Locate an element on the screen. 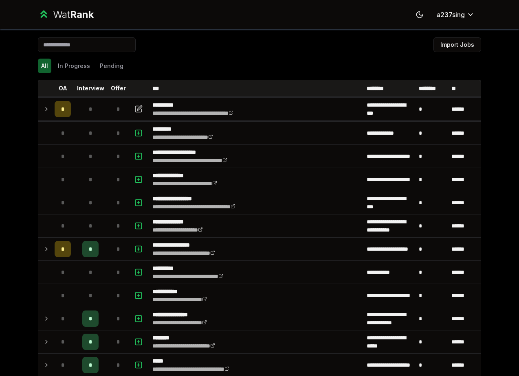 This screenshot has height=376, width=519. a: WatRank is located at coordinates (66, 15).